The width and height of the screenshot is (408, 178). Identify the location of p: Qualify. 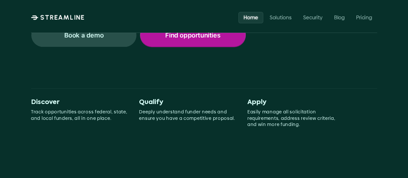
(188, 102).